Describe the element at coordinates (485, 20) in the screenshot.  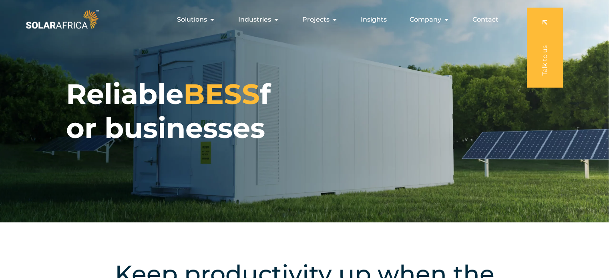
I see `span: Contact` at that location.